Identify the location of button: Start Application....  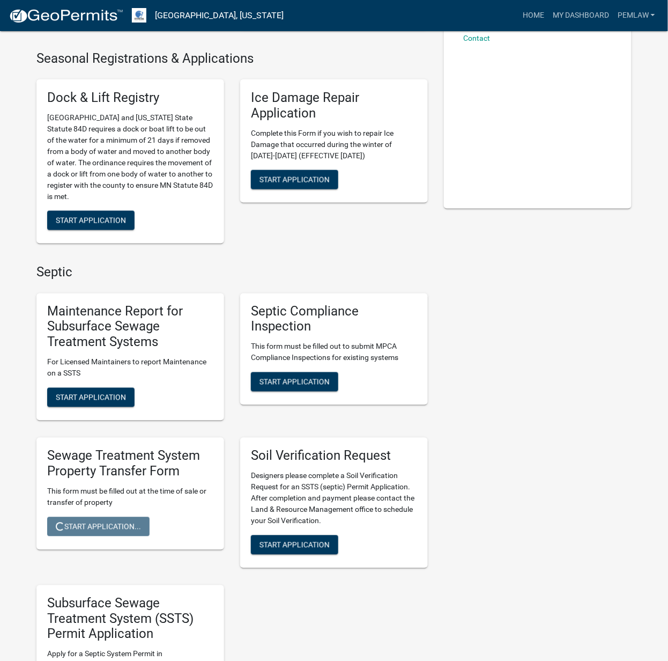
(98, 527).